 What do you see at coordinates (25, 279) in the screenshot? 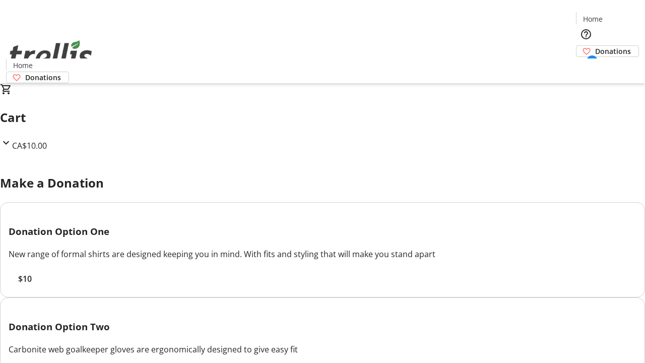
I see `span: $10` at bounding box center [25, 279].